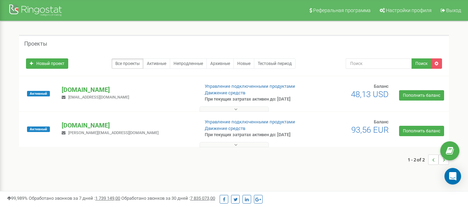 This screenshot has height=207, width=468. What do you see at coordinates (418, 160) in the screenshot?
I see `span: 1 - 2 of 2` at bounding box center [418, 160].